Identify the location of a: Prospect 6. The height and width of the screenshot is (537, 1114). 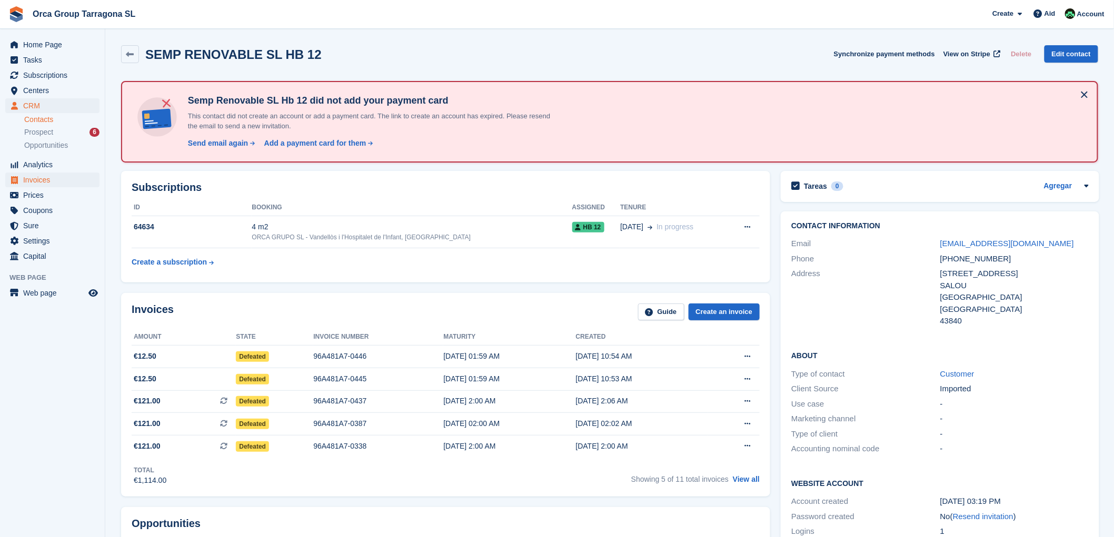
(62, 132).